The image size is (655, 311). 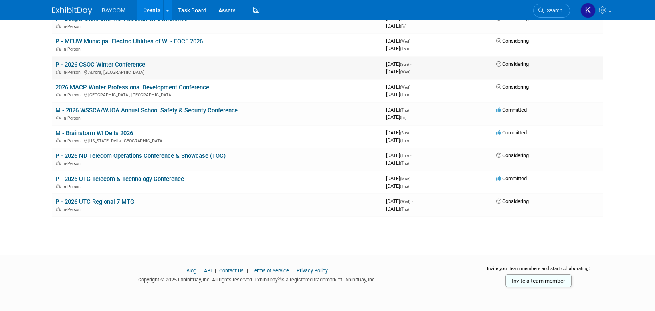 I want to click on a: M - 2026 WSSCA/WJOA Annual School Safety & Security Conference, so click(x=146, y=111).